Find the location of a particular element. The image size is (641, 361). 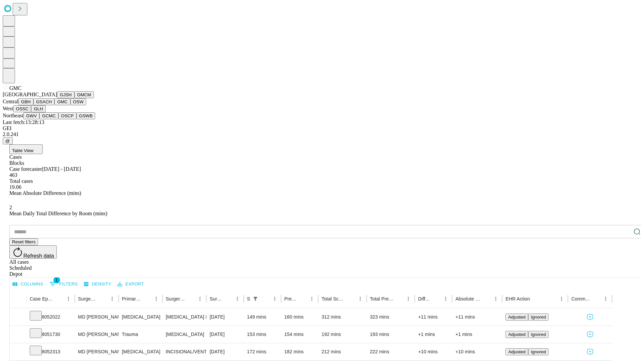

span: Total cases is located at coordinates (21, 181).